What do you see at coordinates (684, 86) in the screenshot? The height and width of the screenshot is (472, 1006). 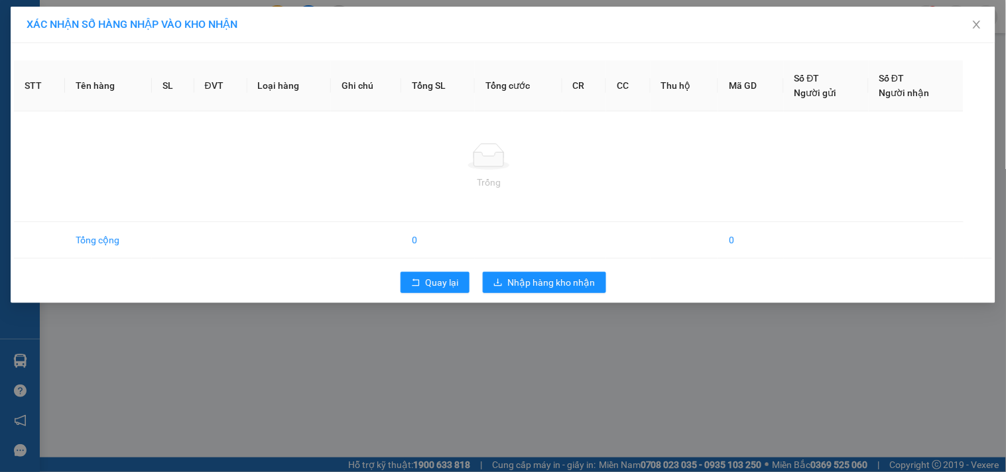 I see `th: Thu hộ` at bounding box center [684, 86].